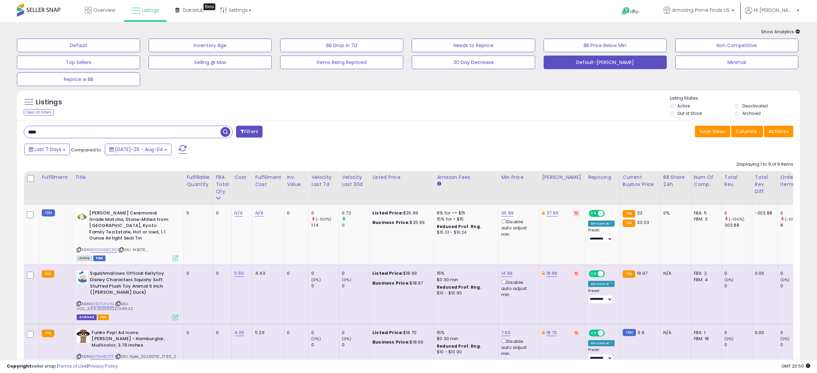 The image size is (817, 373). What do you see at coordinates (82, 217) in the screenshot?
I see `img: 41r7GVRHiiL._SL40_.jpg` at bounding box center [82, 217].